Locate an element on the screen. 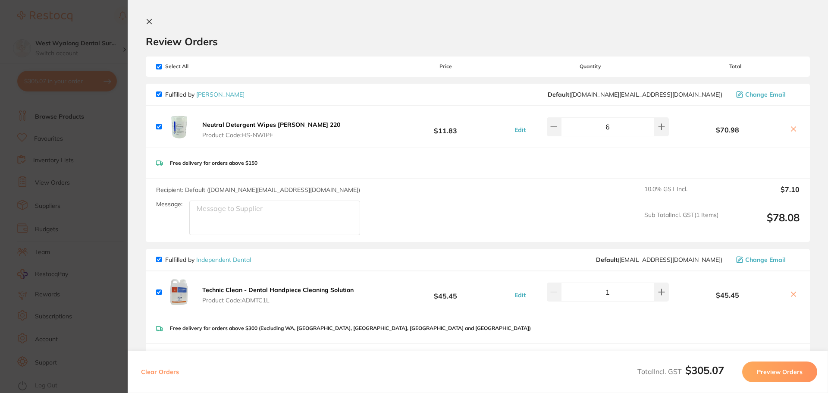 The image size is (828, 393). button: Clear Orders is located at coordinates (160, 372).